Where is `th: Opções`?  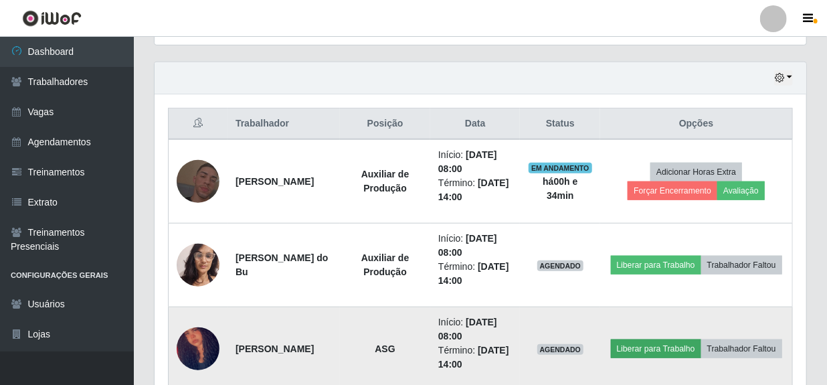
th: Opções is located at coordinates (696, 124).